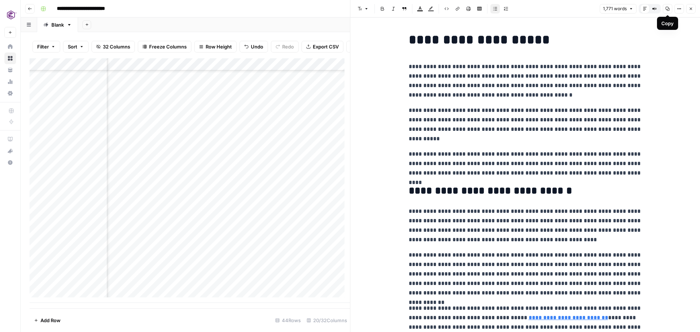 This screenshot has height=332, width=700. I want to click on a: AirOps Academy, so click(10, 139).